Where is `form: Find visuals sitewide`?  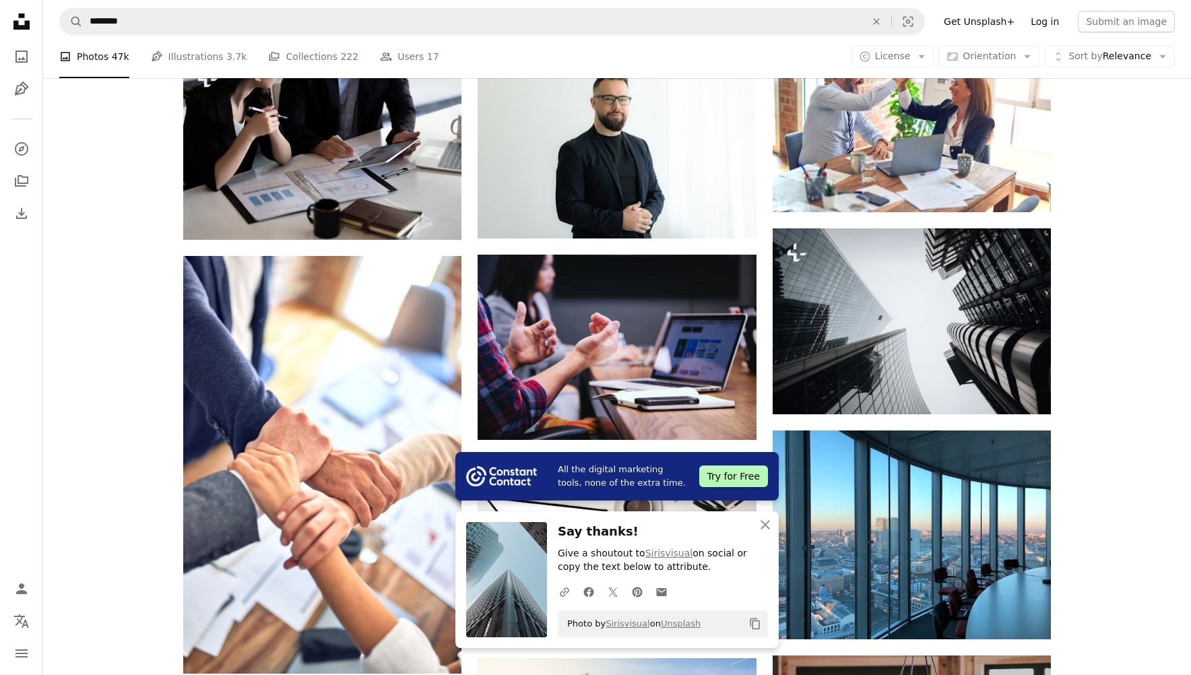 form: Find visuals sitewide is located at coordinates (492, 22).